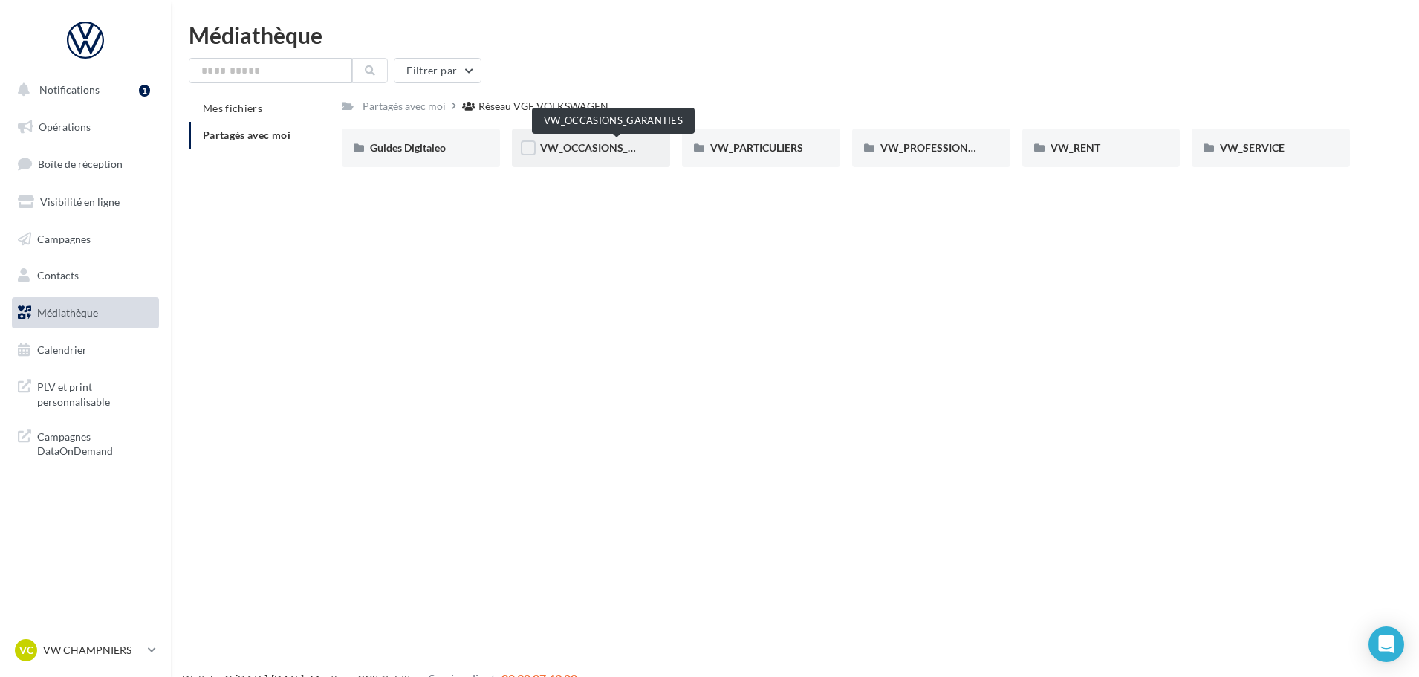 The image size is (1419, 677). I want to click on span: VW_OCCASIONS_GARANTIES, so click(613, 147).